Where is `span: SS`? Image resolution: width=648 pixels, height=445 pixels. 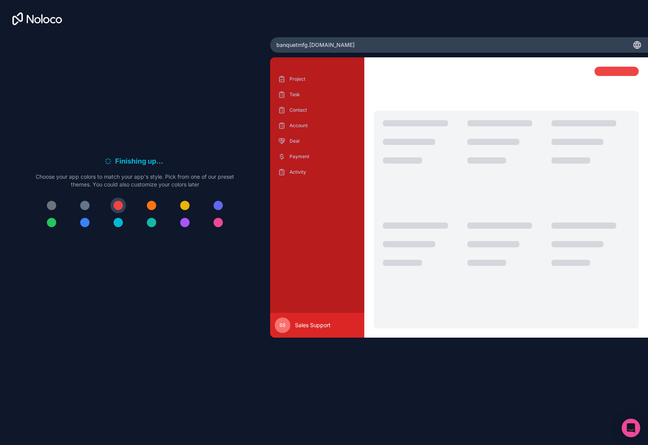
span: SS is located at coordinates (283, 325).